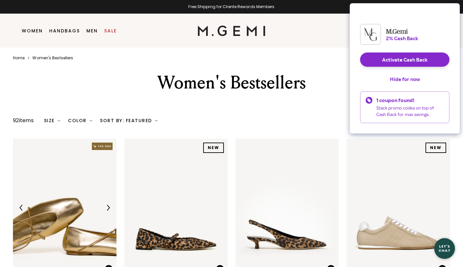 Image resolution: width=463 pixels, height=267 pixels. What do you see at coordinates (53, 58) in the screenshot?
I see `a: Women's bestsellers` at bounding box center [53, 58].